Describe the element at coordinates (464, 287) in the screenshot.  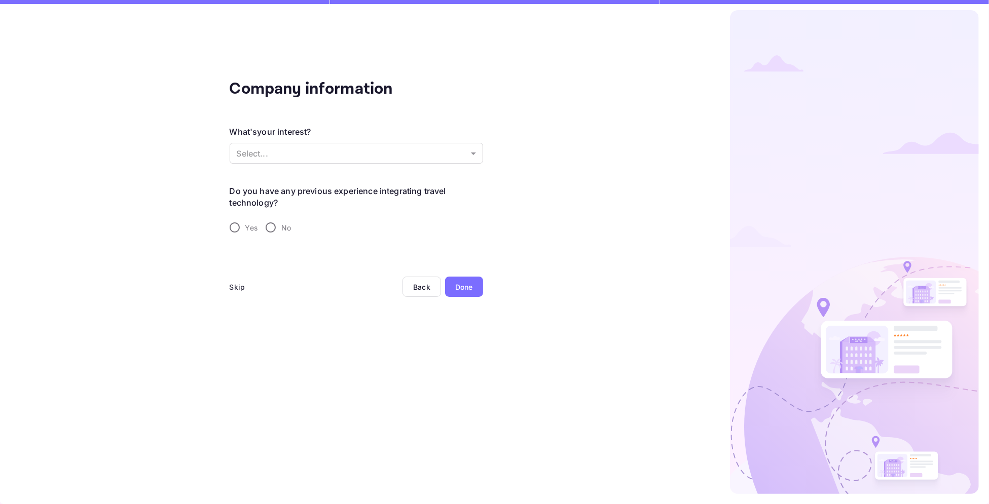
I see `div: Done` at that location.